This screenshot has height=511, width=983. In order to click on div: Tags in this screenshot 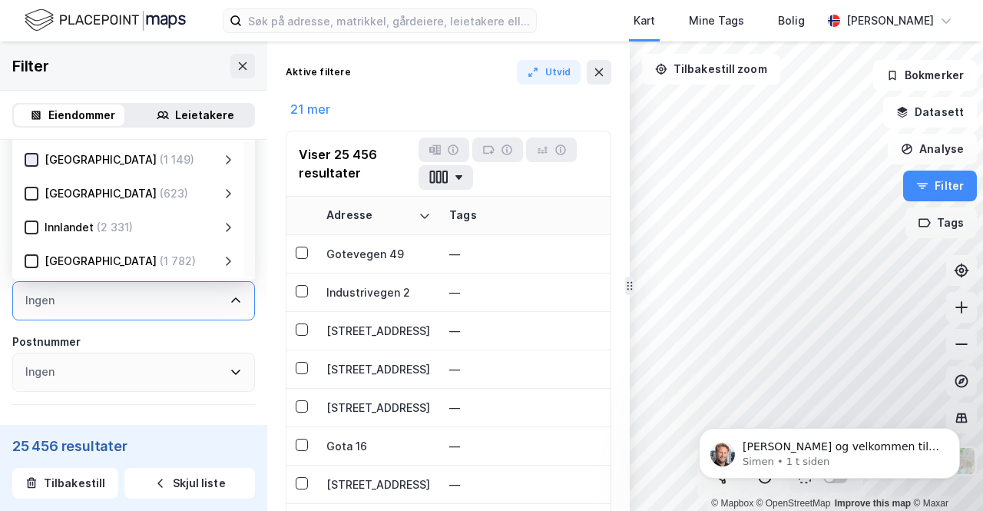, I will do `click(532, 215)`.